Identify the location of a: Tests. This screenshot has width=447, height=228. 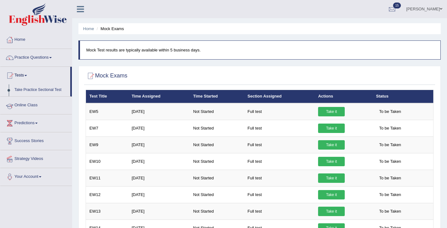
(35, 75).